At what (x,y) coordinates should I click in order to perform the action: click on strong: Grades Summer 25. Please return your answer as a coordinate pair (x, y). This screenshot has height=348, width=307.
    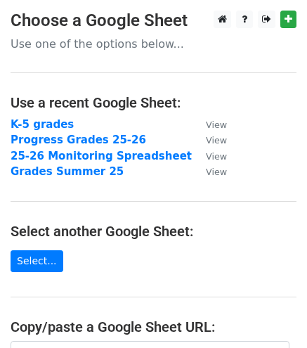
    Looking at the image, I should click on (67, 172).